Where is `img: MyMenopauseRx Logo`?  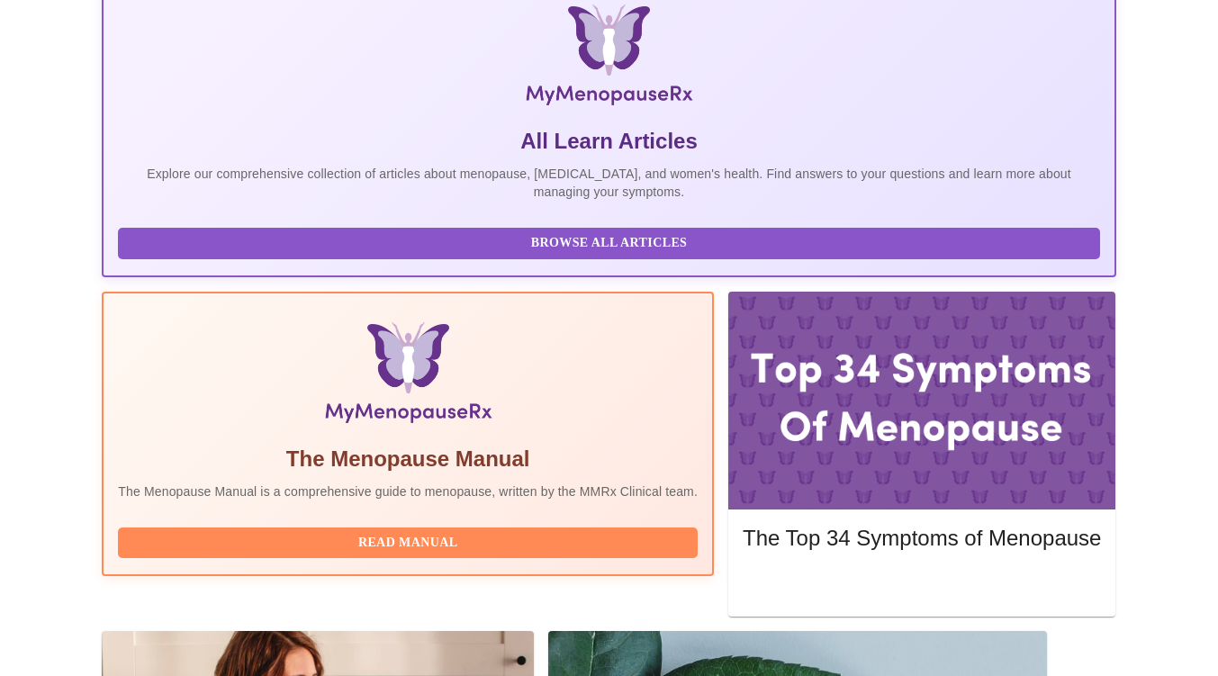
img: MyMenopauseRx Logo is located at coordinates (608, 59).